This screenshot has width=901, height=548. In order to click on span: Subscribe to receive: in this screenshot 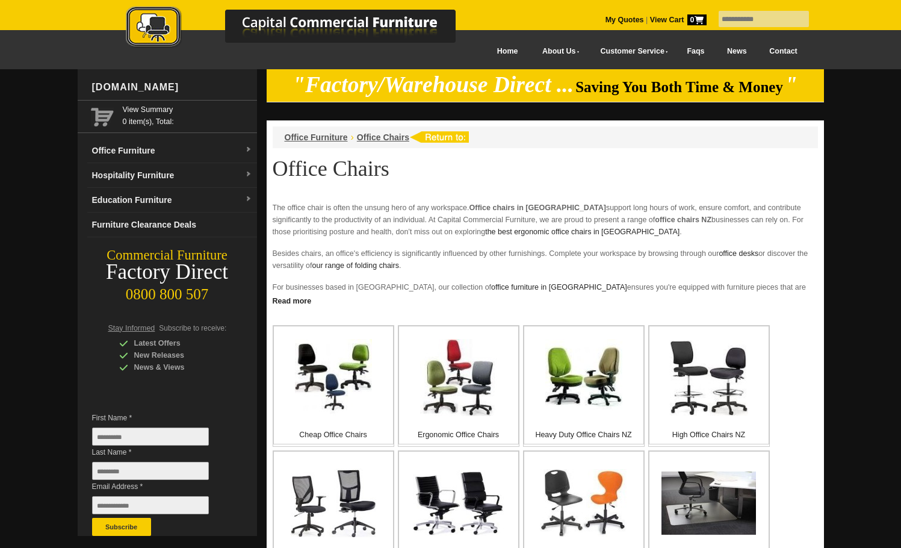, I will do `click(193, 328)`.